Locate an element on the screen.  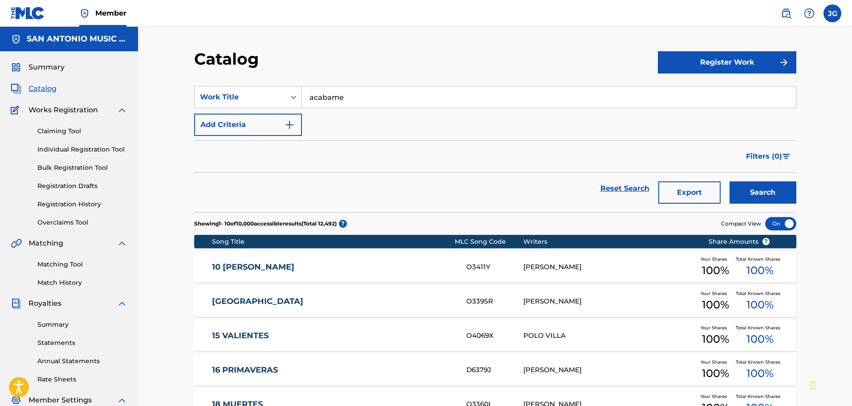
a: CatalogCatalog is located at coordinates (33, 89).